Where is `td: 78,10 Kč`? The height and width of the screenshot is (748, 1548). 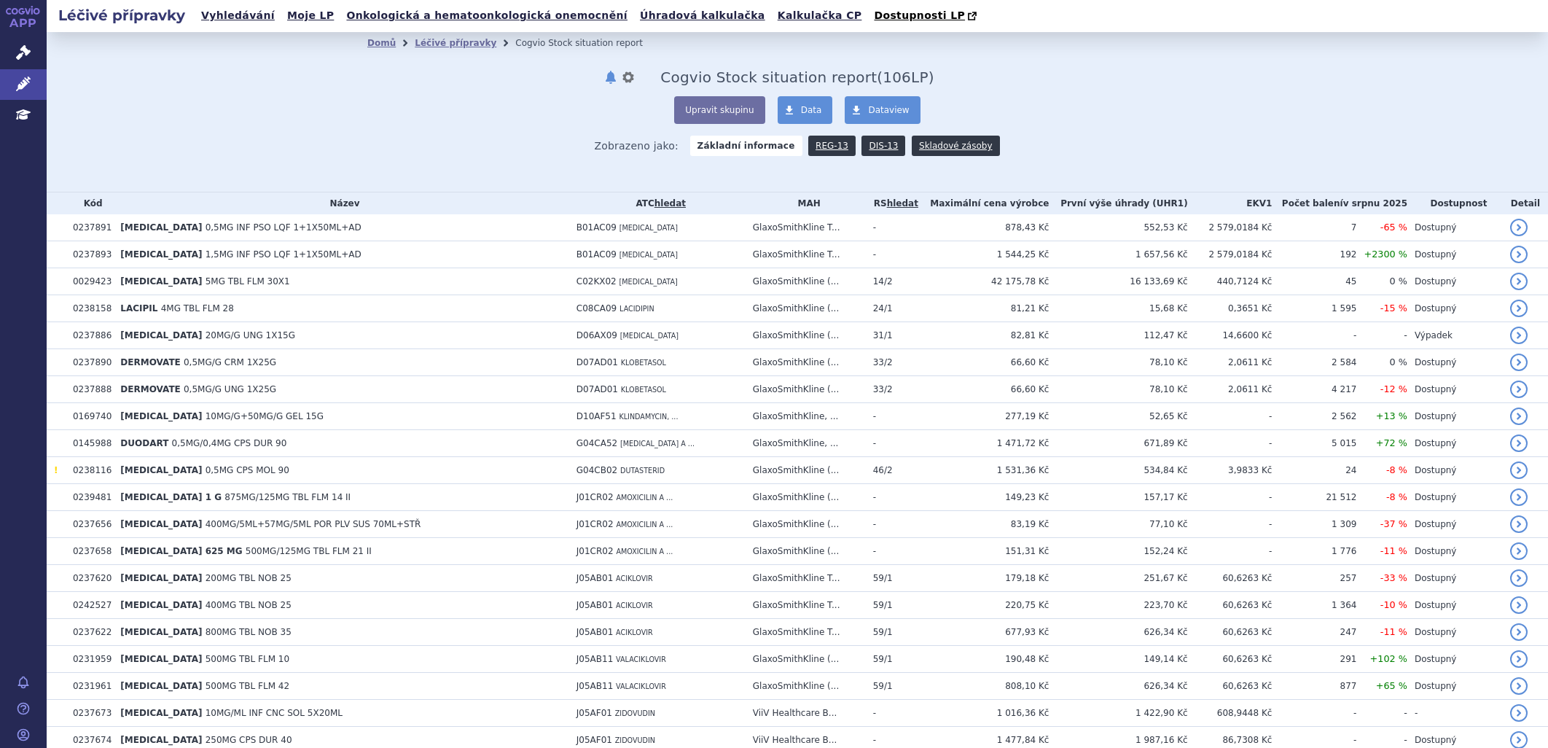 td: 78,10 Kč is located at coordinates (1118, 362).